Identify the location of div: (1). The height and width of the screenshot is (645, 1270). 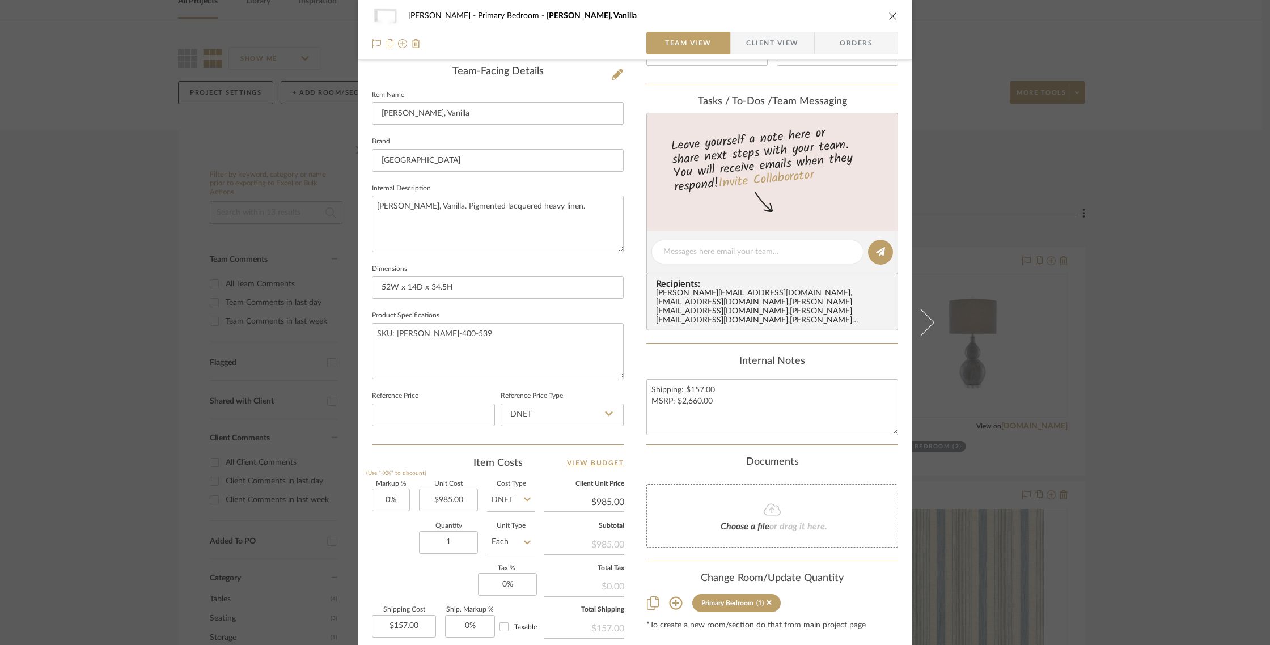
(760, 603).